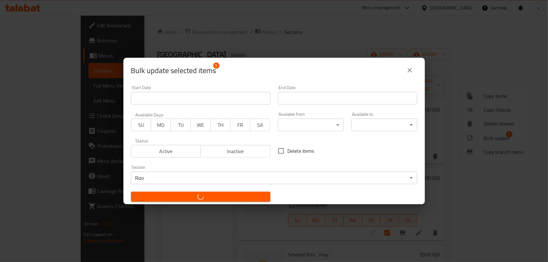 The height and width of the screenshot is (262, 548). Describe the element at coordinates (217, 66) in the screenshot. I see `span: 5` at that location.